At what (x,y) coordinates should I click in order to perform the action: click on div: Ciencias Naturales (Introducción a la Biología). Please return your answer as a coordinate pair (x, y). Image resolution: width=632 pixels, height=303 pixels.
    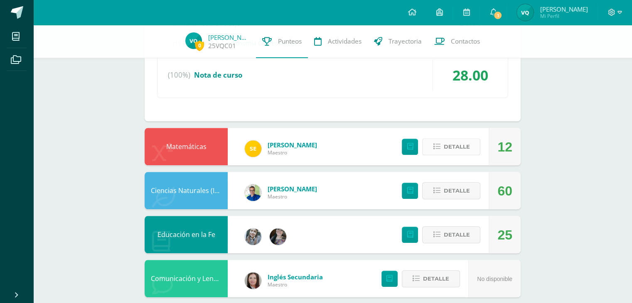
    Looking at the image, I should click on (186, 191).